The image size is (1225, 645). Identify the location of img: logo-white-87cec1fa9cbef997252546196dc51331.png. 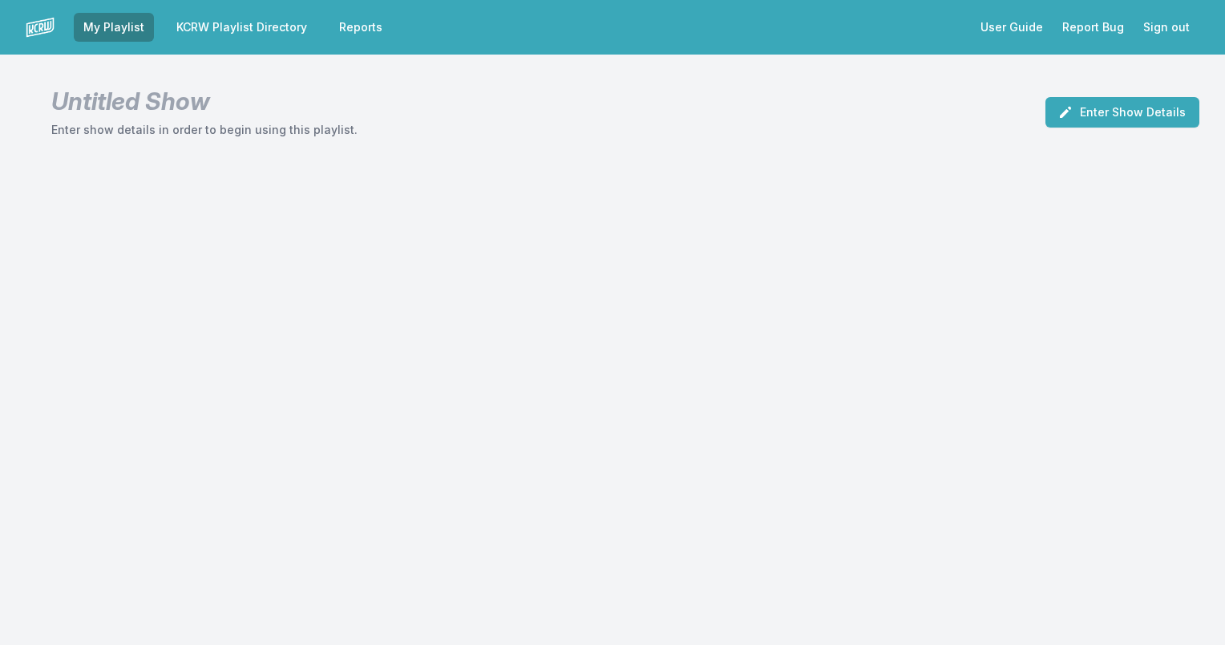
(40, 27).